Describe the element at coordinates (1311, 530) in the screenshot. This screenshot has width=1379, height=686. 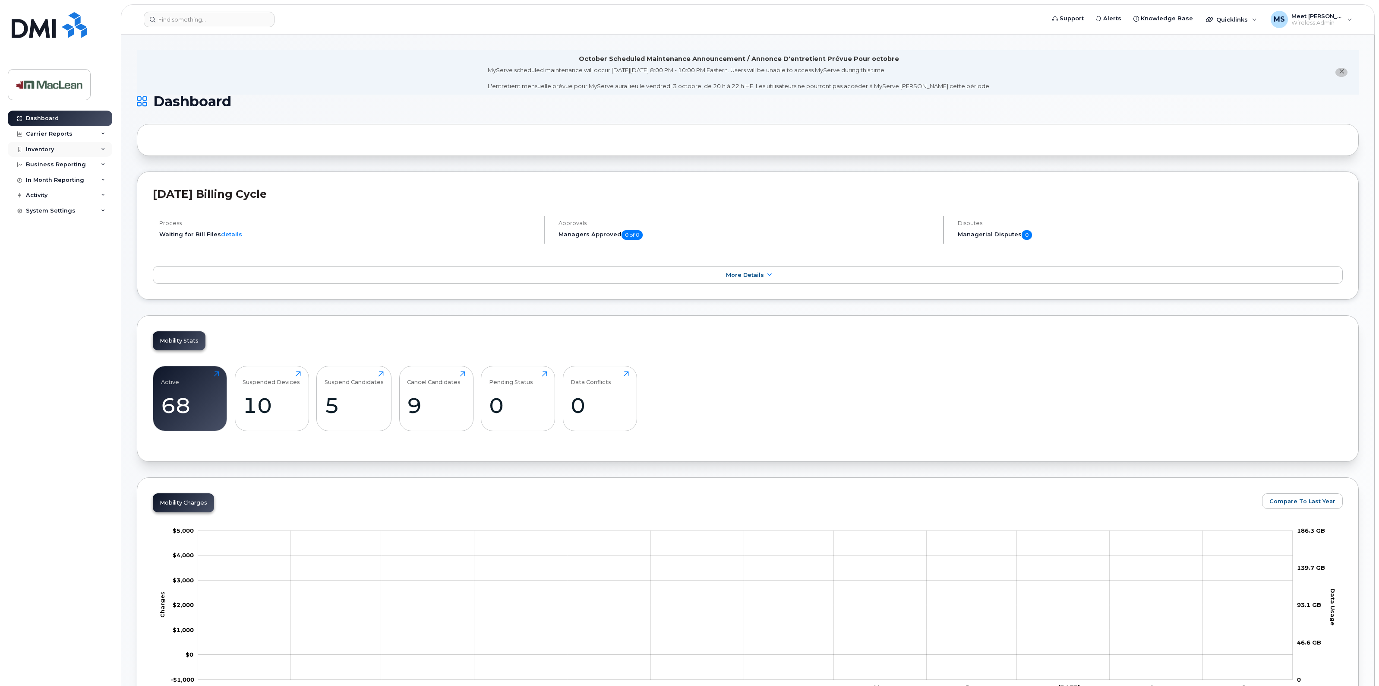
I see `tspan: 186.3 GB` at that location.